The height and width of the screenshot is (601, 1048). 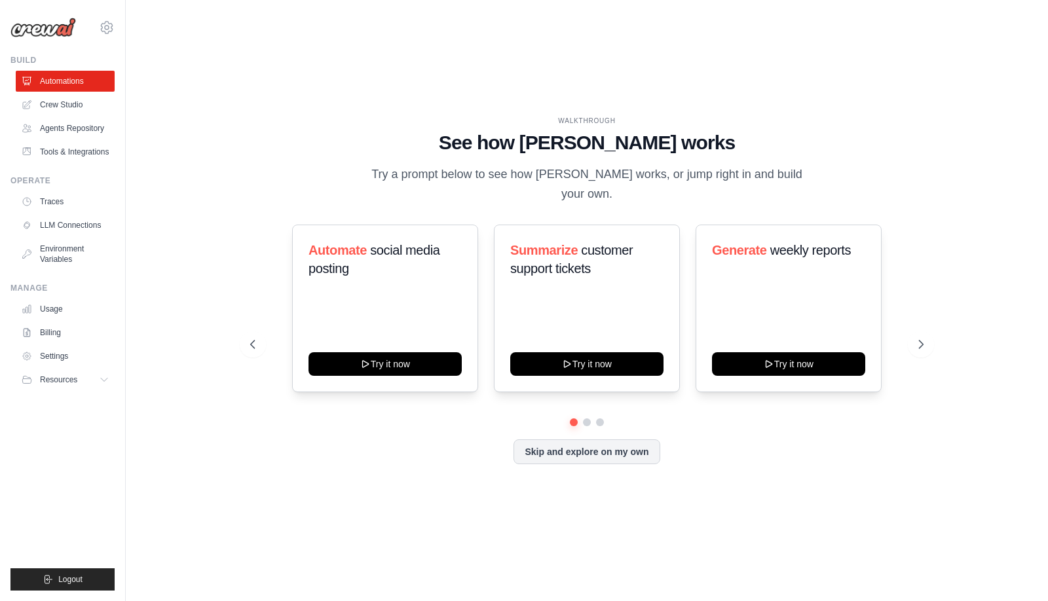 I want to click on div: Manage, so click(x=62, y=288).